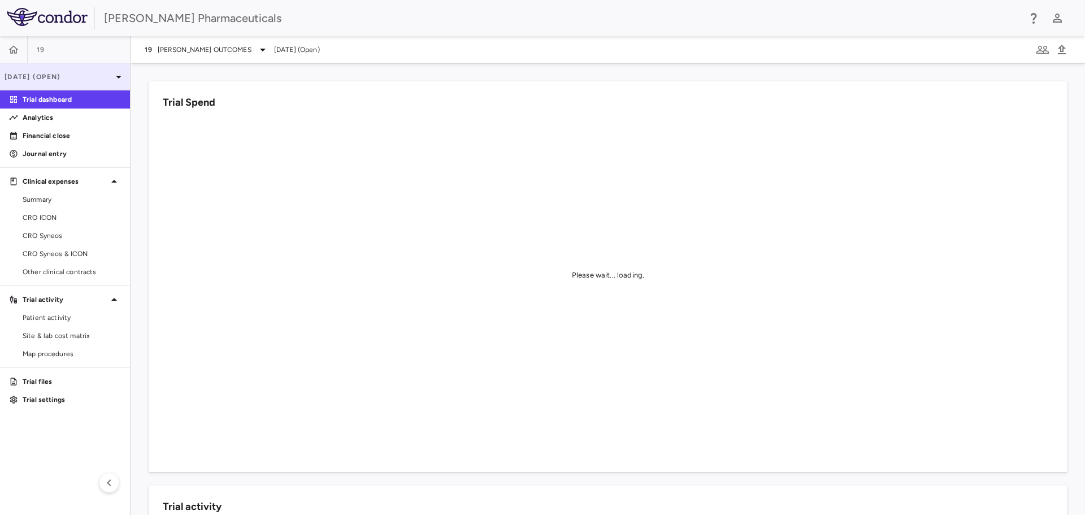 Image resolution: width=1085 pixels, height=515 pixels. What do you see at coordinates (72, 354) in the screenshot?
I see `span: Map procedures` at bounding box center [72, 354].